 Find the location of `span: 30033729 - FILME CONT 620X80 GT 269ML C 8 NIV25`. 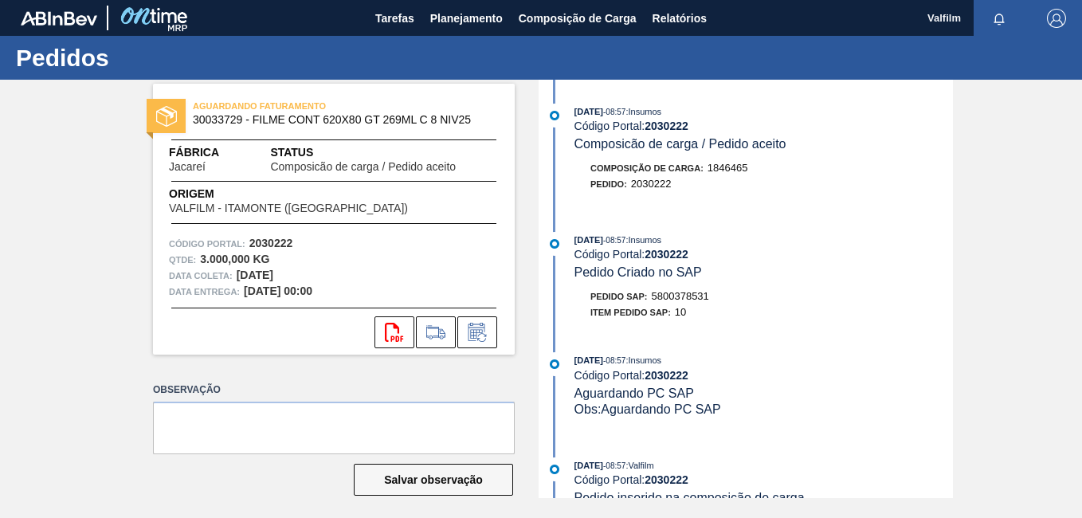

span: 30033729 - FILME CONT 620X80 GT 269ML C 8 NIV25 is located at coordinates (337, 119).